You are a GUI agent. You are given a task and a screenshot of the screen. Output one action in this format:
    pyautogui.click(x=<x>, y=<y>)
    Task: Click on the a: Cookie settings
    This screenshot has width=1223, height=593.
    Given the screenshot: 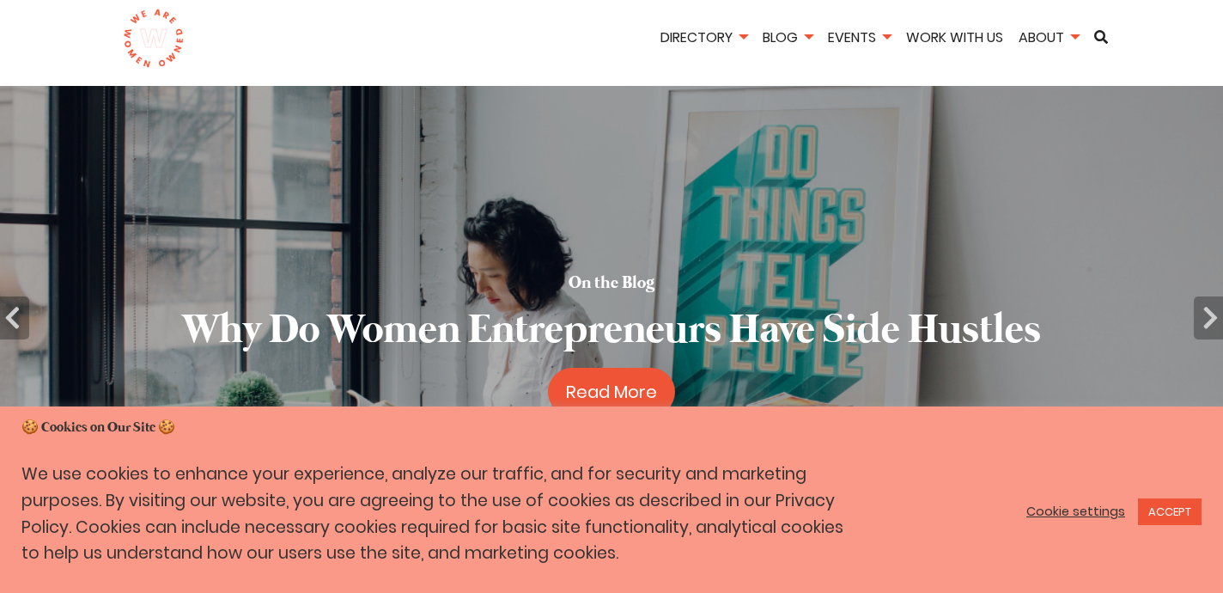 What is the action you would take?
    pyautogui.click(x=1075, y=511)
    